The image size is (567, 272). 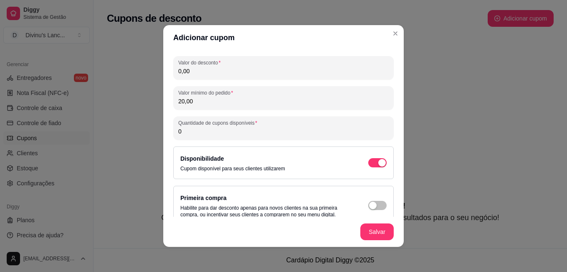 What do you see at coordinates (284, 38) in the screenshot?
I see `header: Adicionar cupom` at bounding box center [284, 38].